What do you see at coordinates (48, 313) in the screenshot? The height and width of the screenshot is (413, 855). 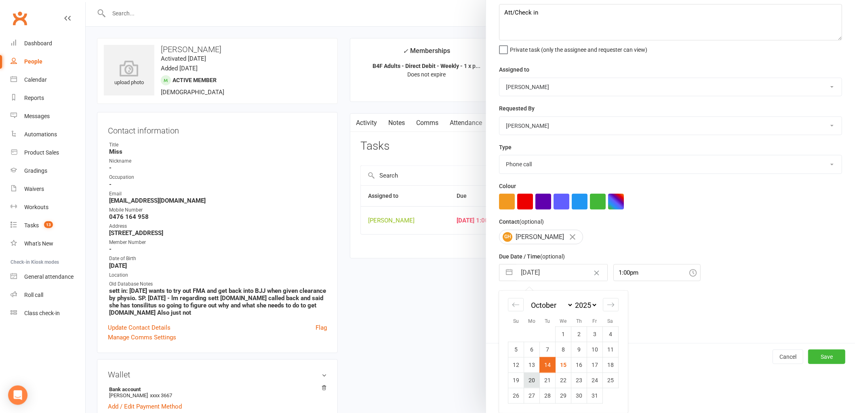 I see `a: Class kiosk mode` at bounding box center [48, 313].